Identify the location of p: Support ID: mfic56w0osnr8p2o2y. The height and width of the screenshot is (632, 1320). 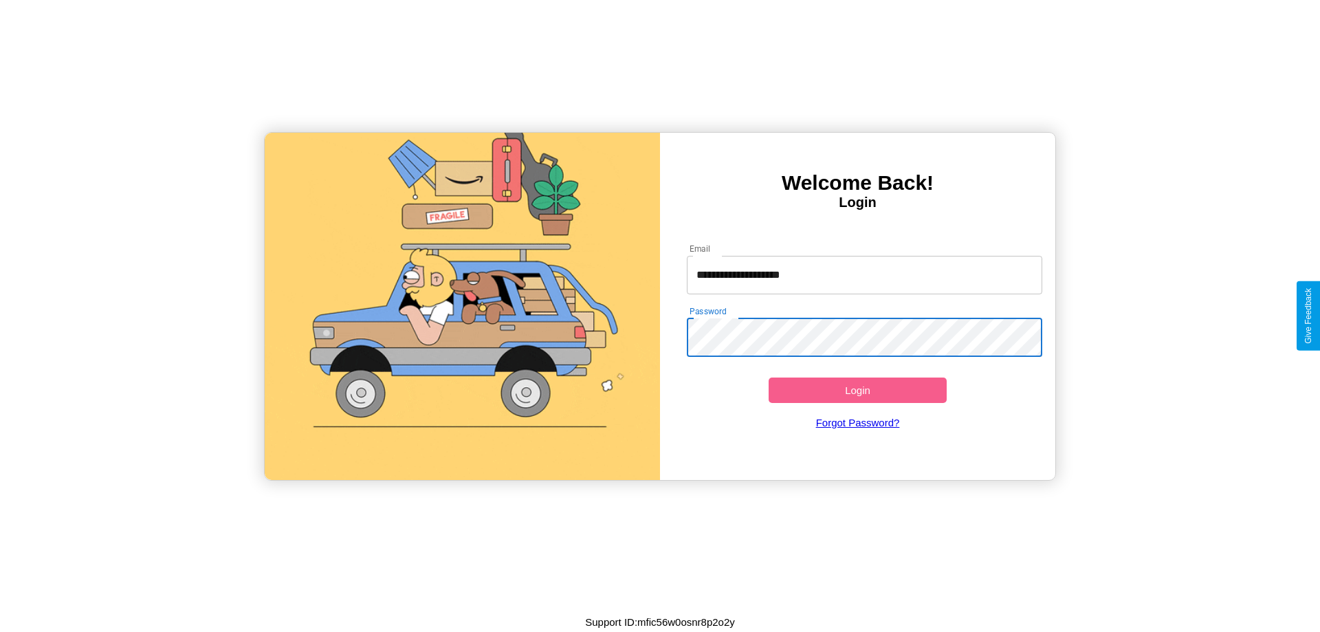
(660, 621).